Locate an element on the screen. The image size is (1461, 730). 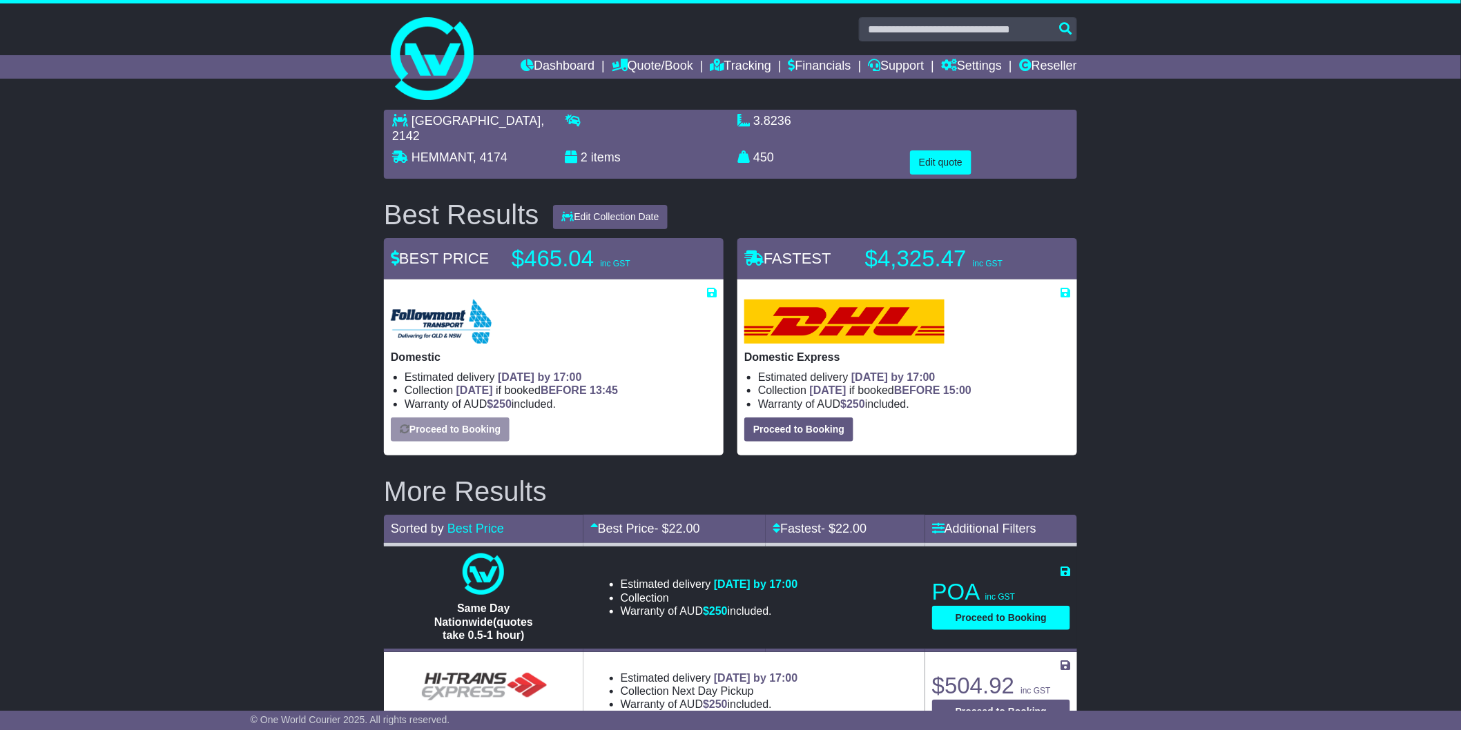
a: Quote/Book is located at coordinates (652, 67).